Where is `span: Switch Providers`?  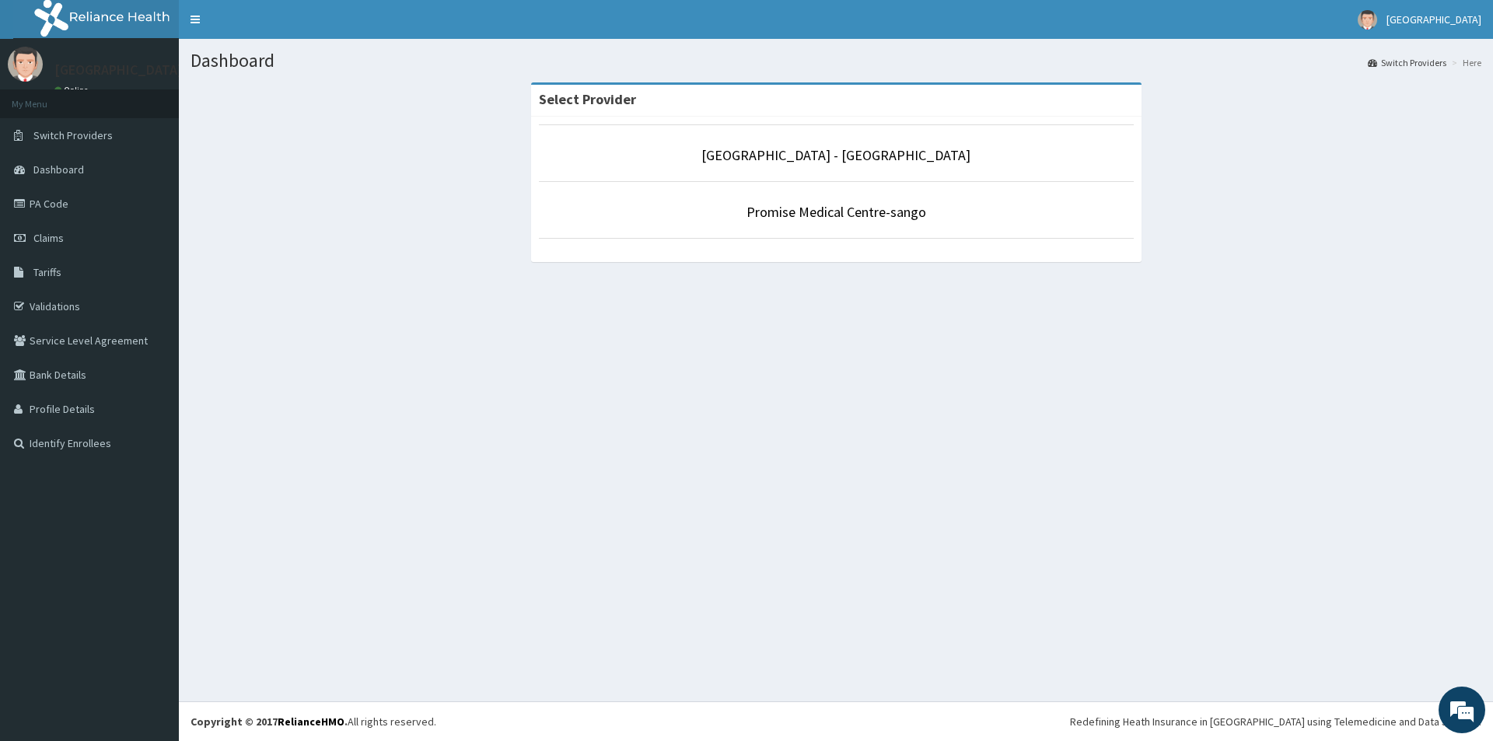 span: Switch Providers is located at coordinates (73, 135).